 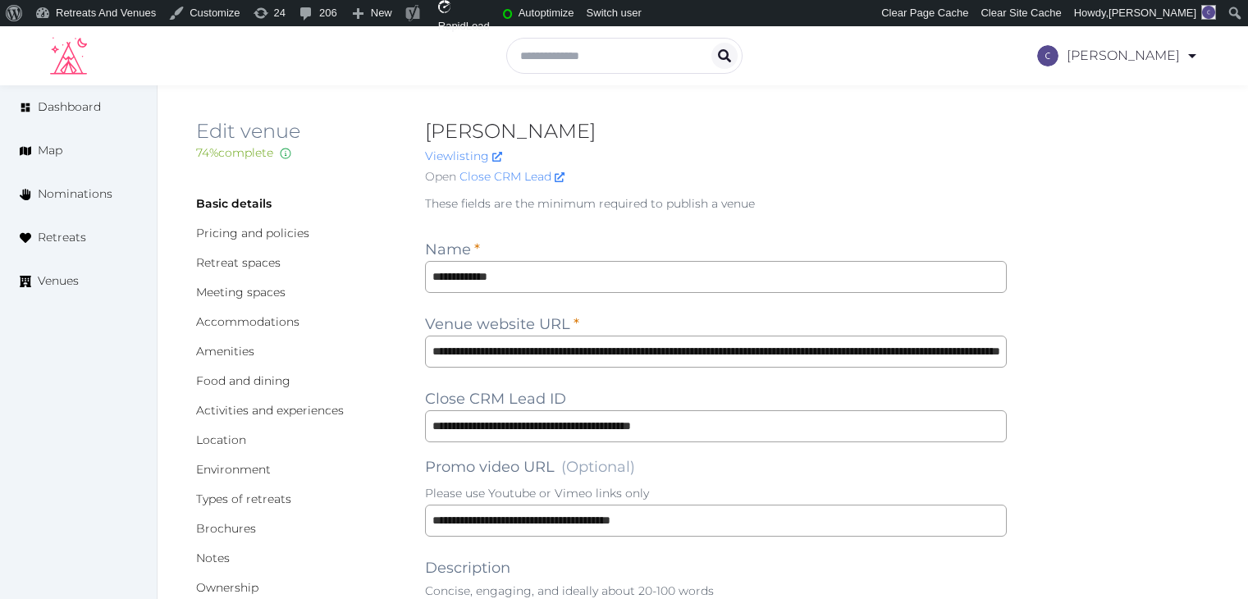 I want to click on span: Nominations, so click(x=75, y=194).